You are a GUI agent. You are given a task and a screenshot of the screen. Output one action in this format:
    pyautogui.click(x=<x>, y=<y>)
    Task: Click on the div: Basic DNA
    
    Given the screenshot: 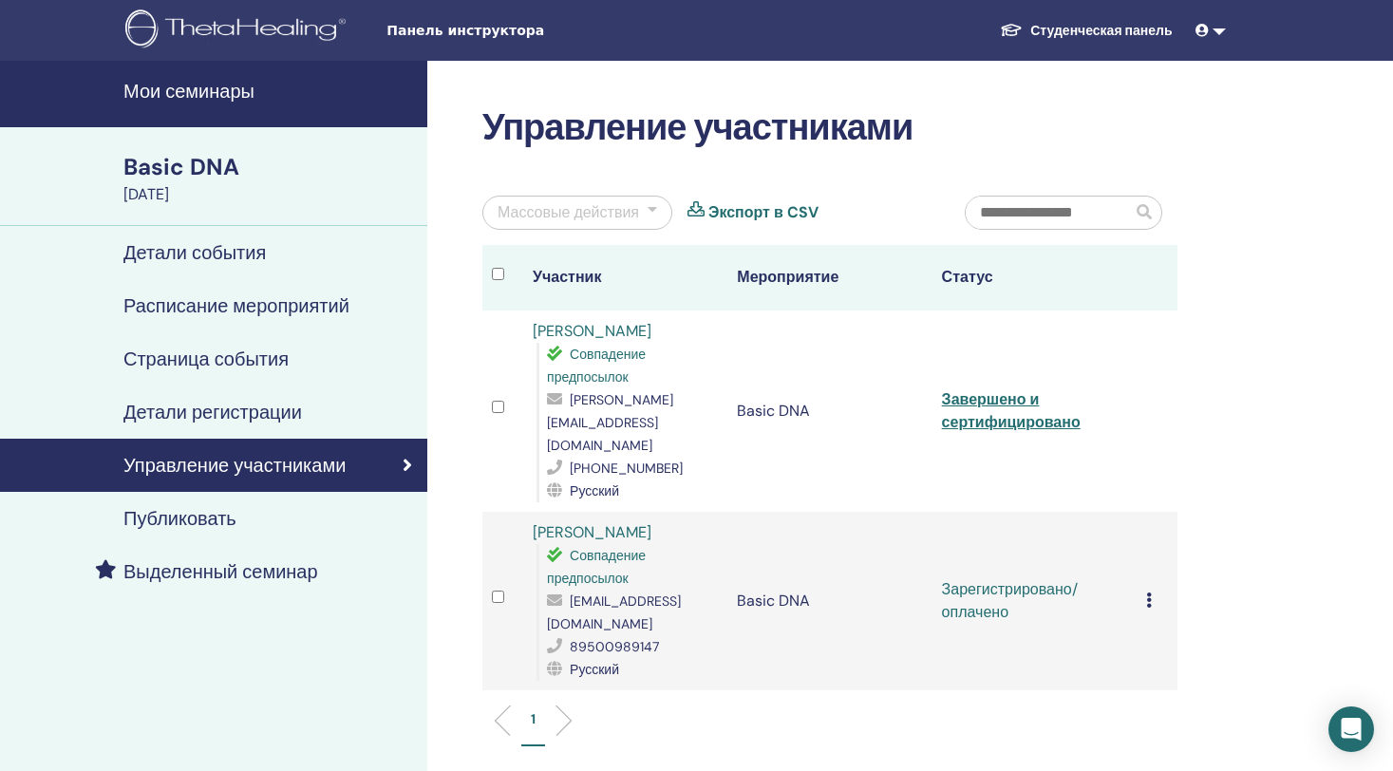 What is the action you would take?
    pyautogui.click(x=270, y=167)
    